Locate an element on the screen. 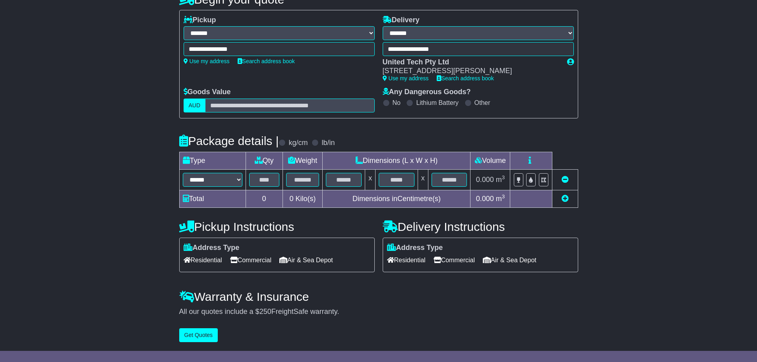 Image resolution: width=757 pixels, height=362 pixels. td: Dimensions in Centimetre(s) is located at coordinates (397, 199).